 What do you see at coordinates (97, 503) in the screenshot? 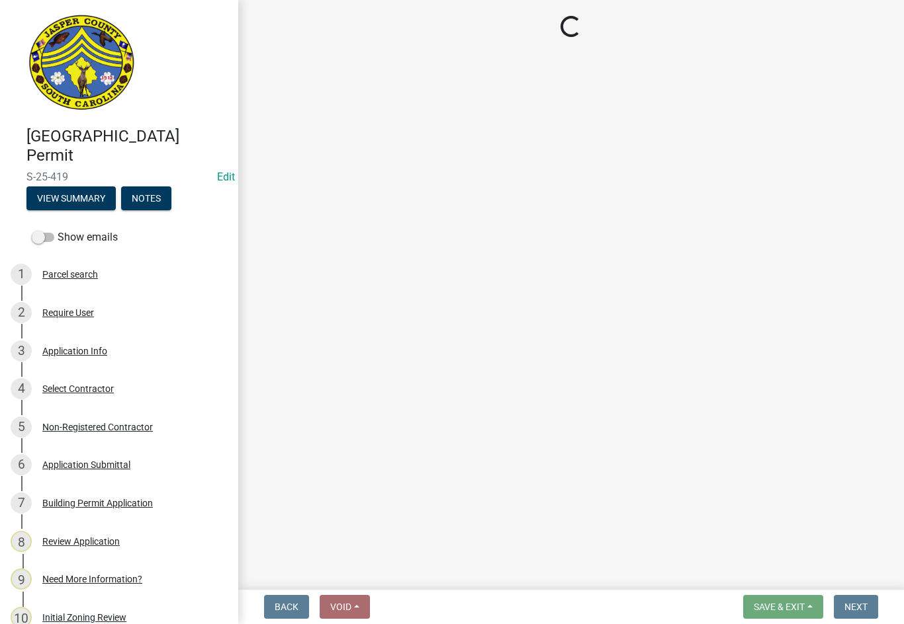
I see `div: Building Permit Application` at bounding box center [97, 503].